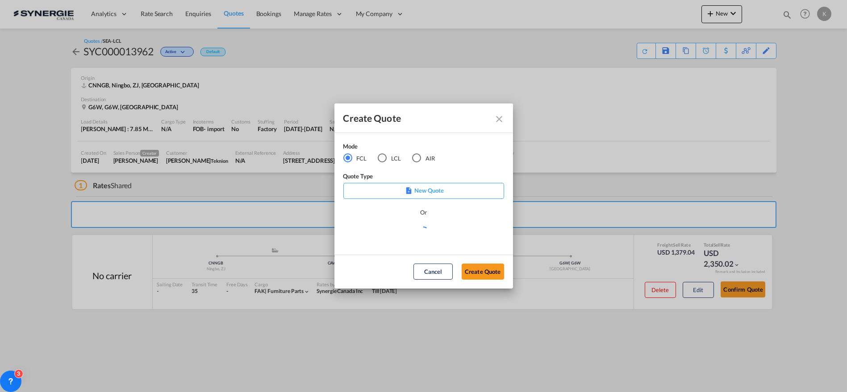  What do you see at coordinates (424, 191) in the screenshot?
I see `div: New Quote` at bounding box center [424, 191].